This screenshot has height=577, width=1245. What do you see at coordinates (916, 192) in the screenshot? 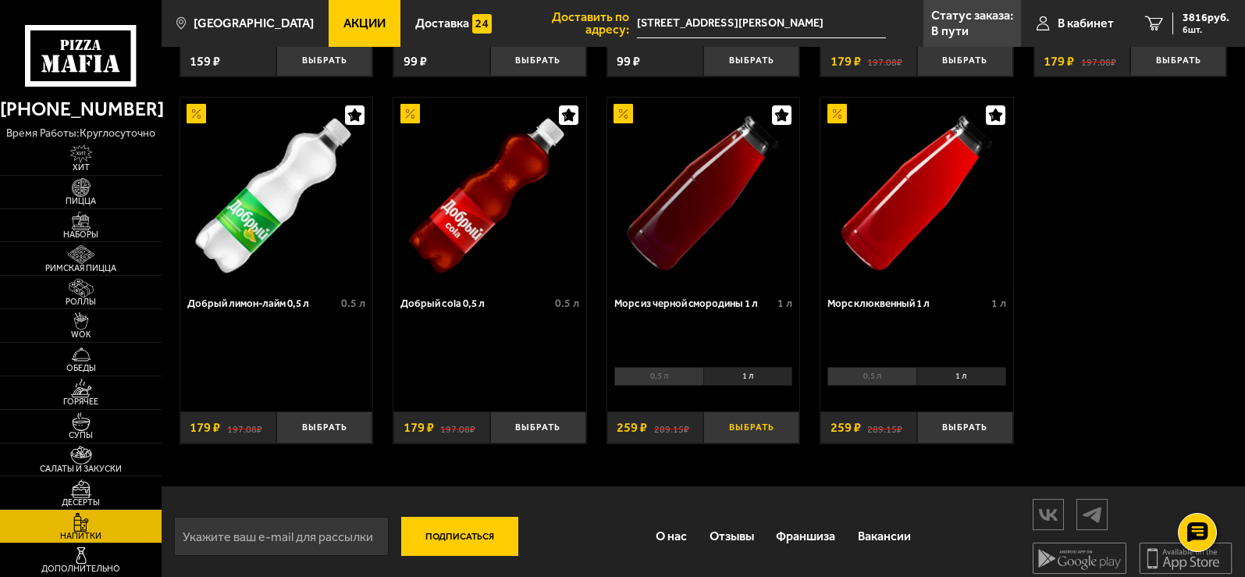
I see `img: Морс клюквенный 1 л` at bounding box center [916, 192].